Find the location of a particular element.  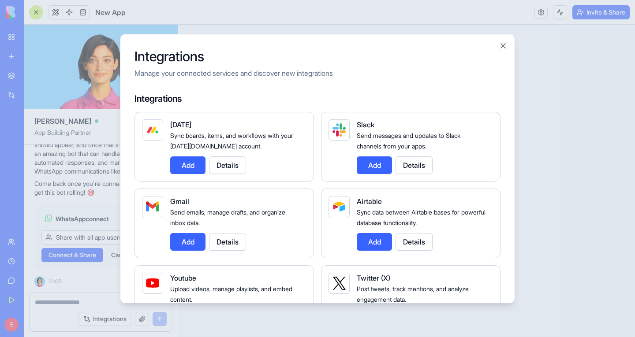

span: Post tweets, track mentions, and analyze engagement data. is located at coordinates (413, 294).